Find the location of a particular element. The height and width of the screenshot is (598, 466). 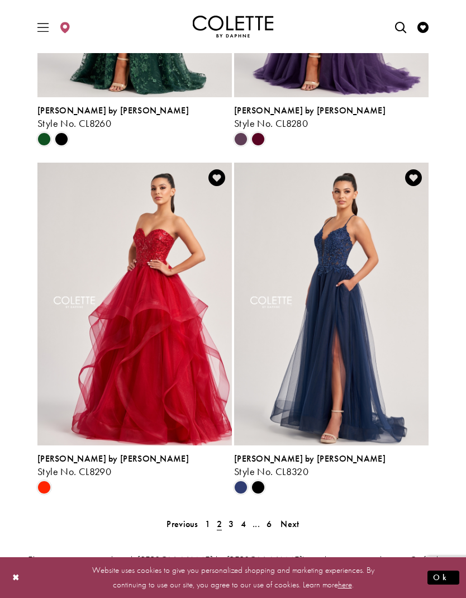

a: Visit Store Locator page is located at coordinates (65, 26).